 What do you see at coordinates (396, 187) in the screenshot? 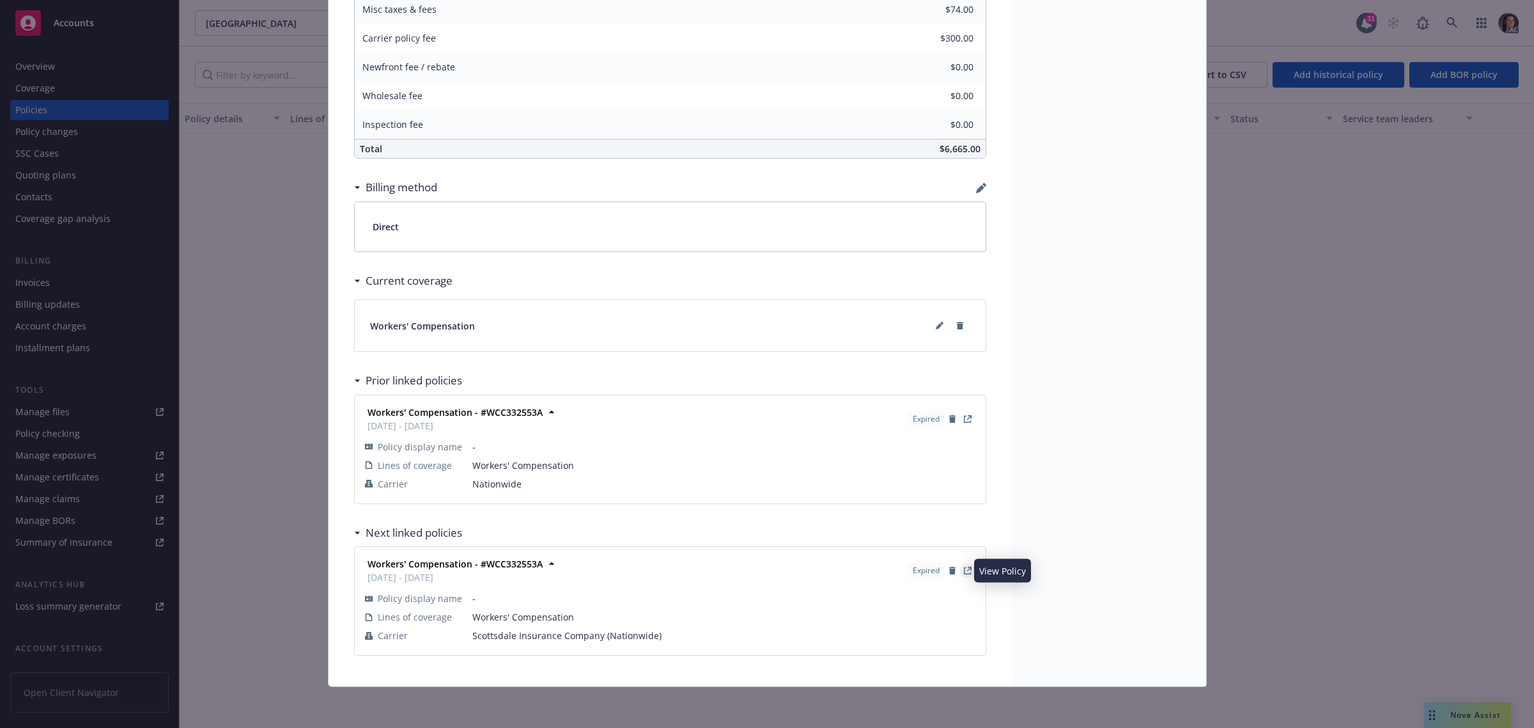
I see `div: Billing method` at bounding box center [396, 187].